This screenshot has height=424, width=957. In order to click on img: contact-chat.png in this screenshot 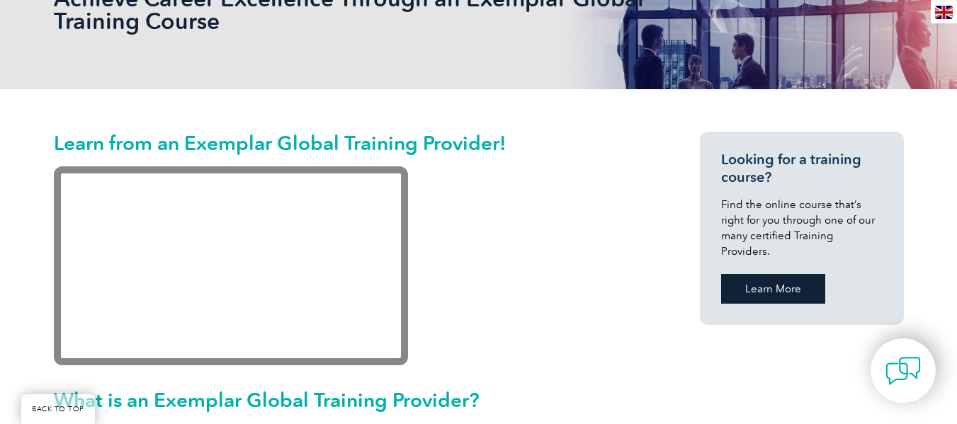, I will do `click(903, 371)`.